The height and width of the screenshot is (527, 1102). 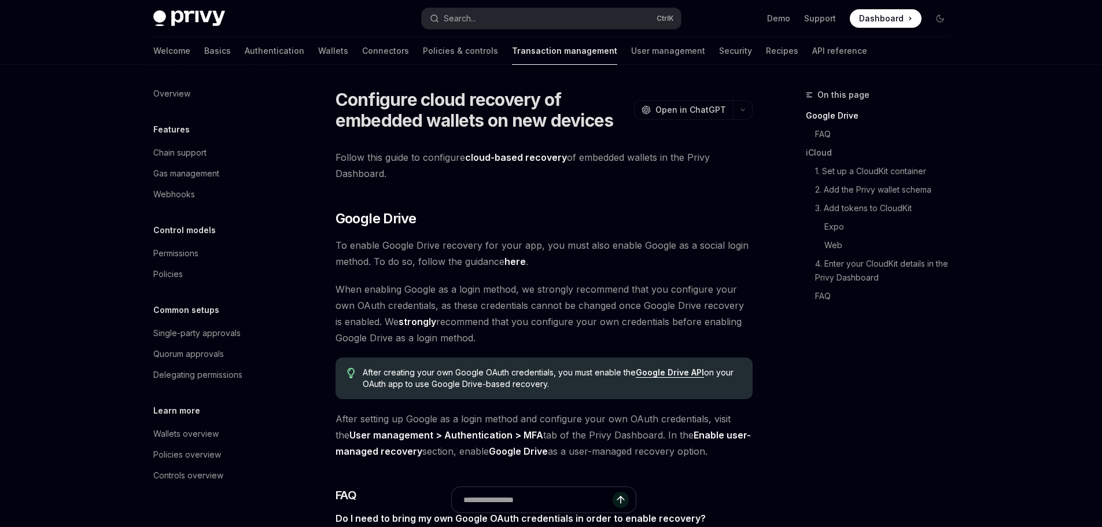 I want to click on div: Quorum approvals, so click(x=189, y=354).